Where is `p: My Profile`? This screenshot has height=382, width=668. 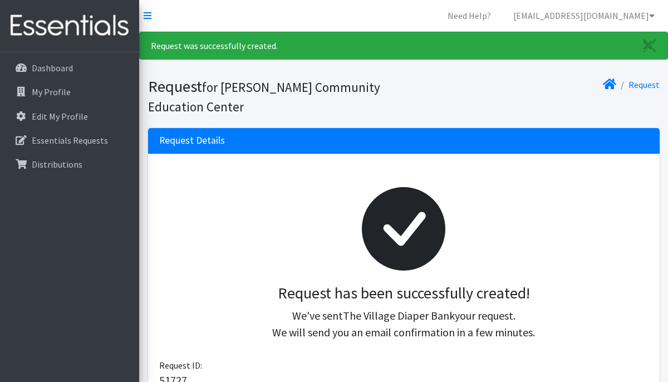
p: My Profile is located at coordinates (51, 92).